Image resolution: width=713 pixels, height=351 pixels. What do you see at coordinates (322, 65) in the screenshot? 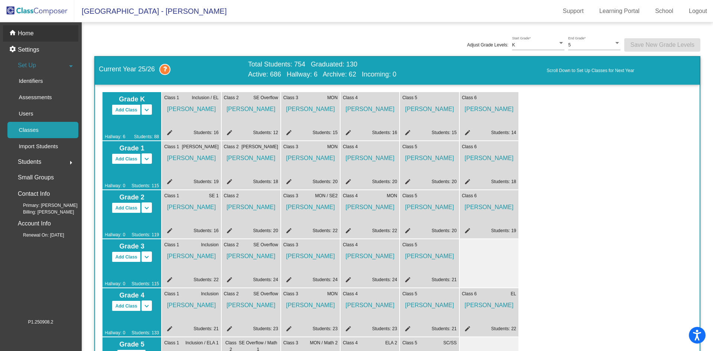
I see `span: Total Students: 754 Graduated: 130` at bounding box center [322, 65].